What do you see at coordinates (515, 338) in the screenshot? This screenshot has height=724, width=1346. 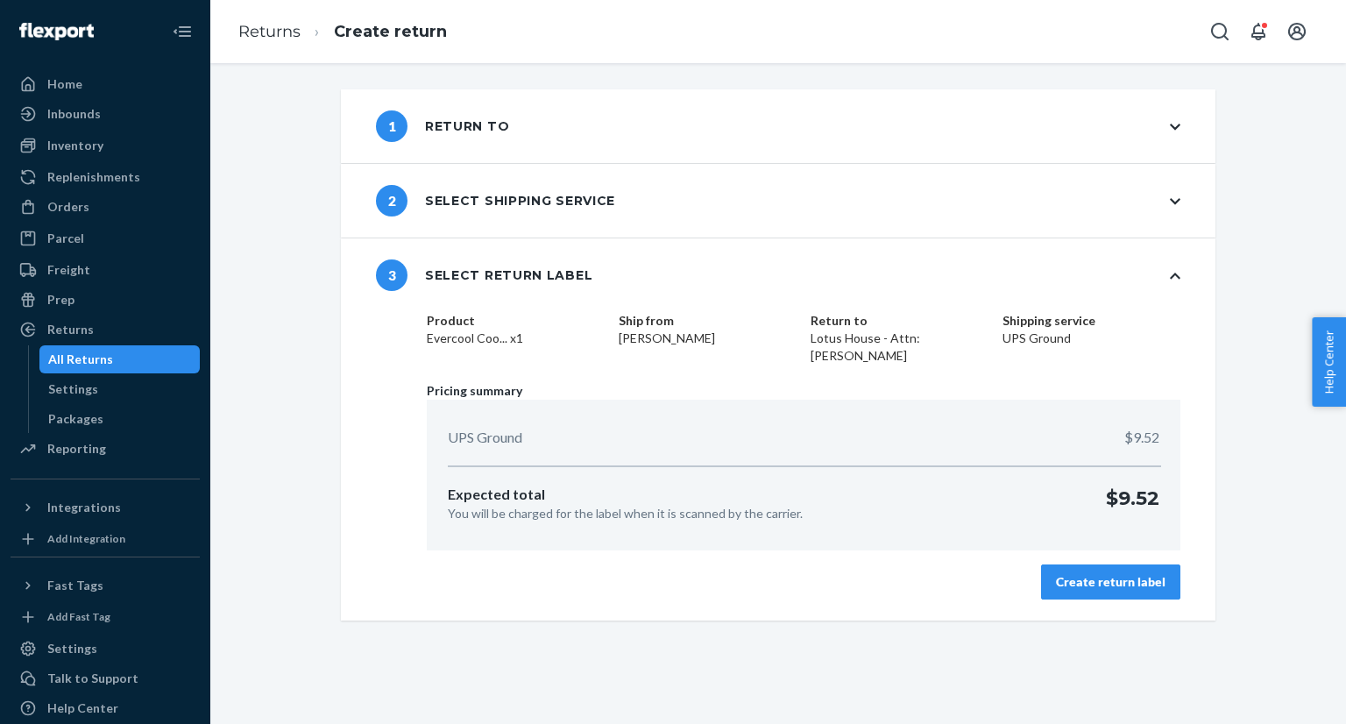 I see `dd: Evercool Coo... x1` at bounding box center [515, 338].